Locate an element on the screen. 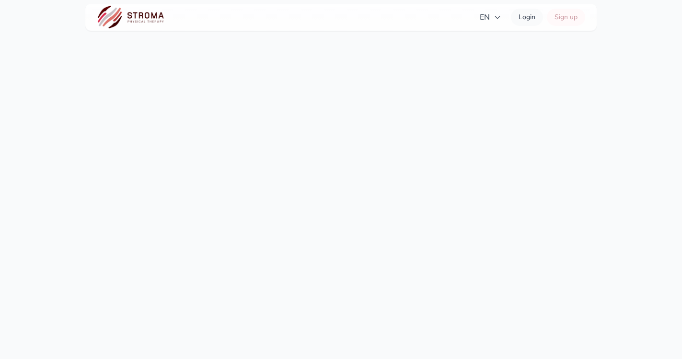 The image size is (682, 359). img: STROMA logo is located at coordinates (131, 17).